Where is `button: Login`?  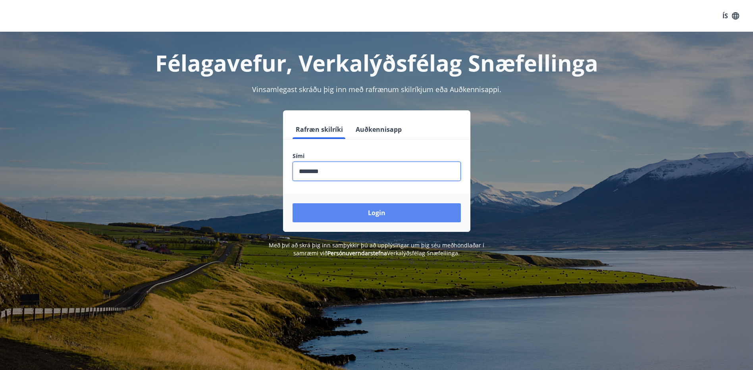 button: Login is located at coordinates (376, 213).